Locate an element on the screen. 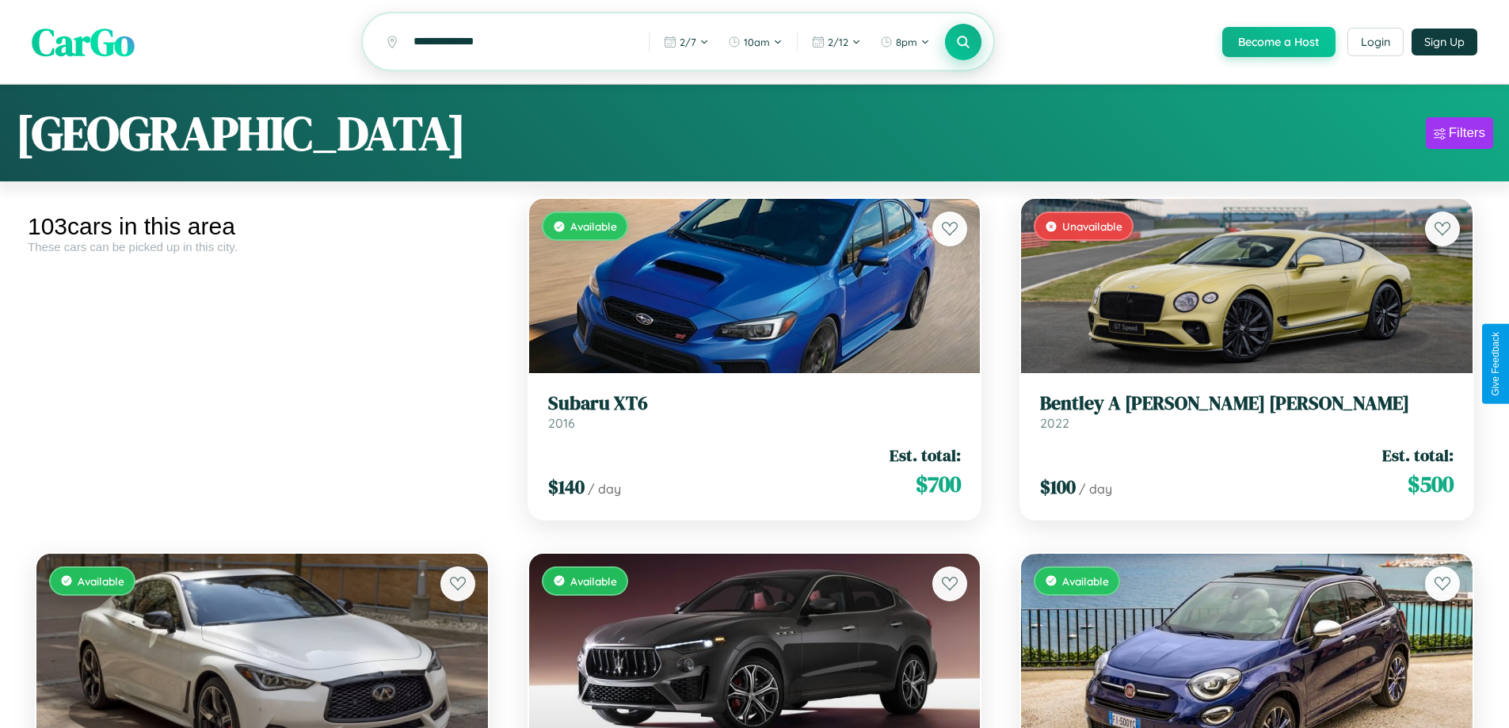  span: 10am is located at coordinates (756, 42).